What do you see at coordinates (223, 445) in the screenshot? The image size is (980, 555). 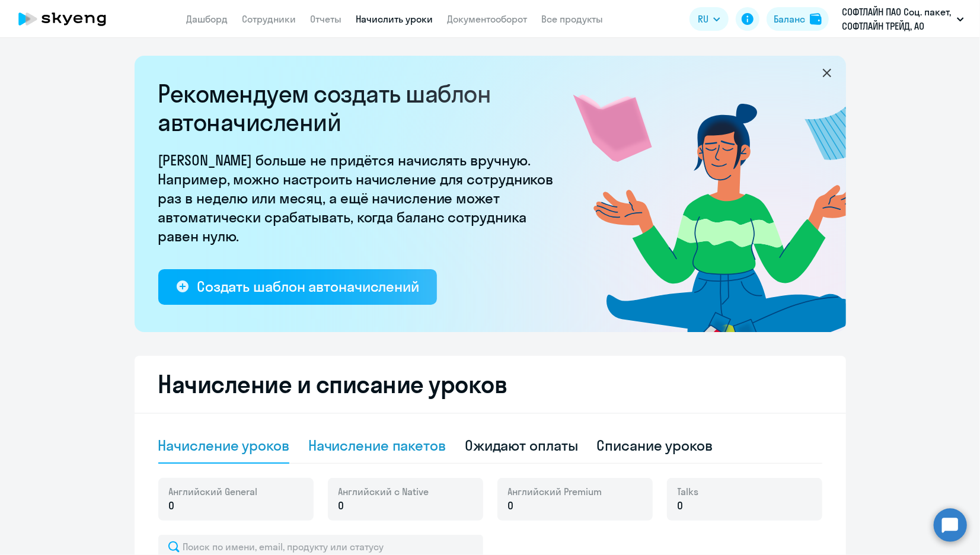 I see `div: Начисление уроков` at bounding box center [223, 445].